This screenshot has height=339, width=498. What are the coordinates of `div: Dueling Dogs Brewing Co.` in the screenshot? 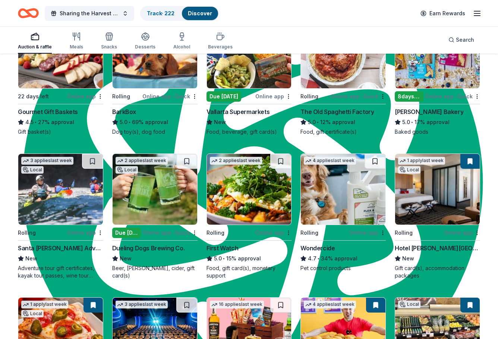 It's located at (148, 248).